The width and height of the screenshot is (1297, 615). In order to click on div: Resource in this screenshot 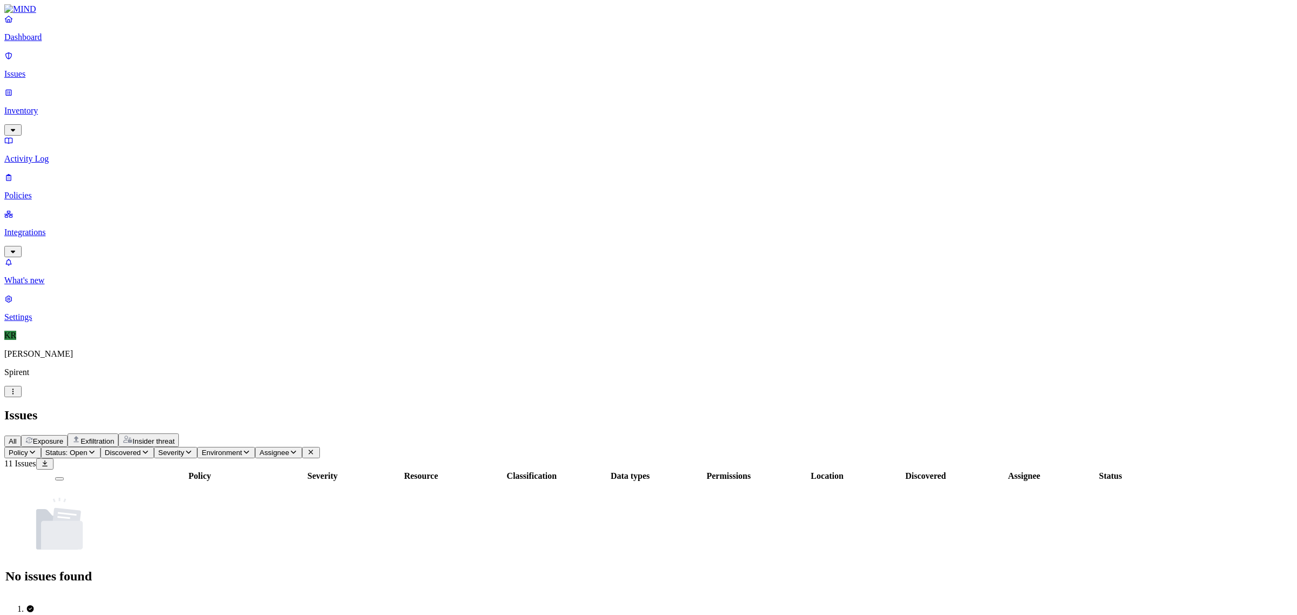, I will do `click(421, 476)`.